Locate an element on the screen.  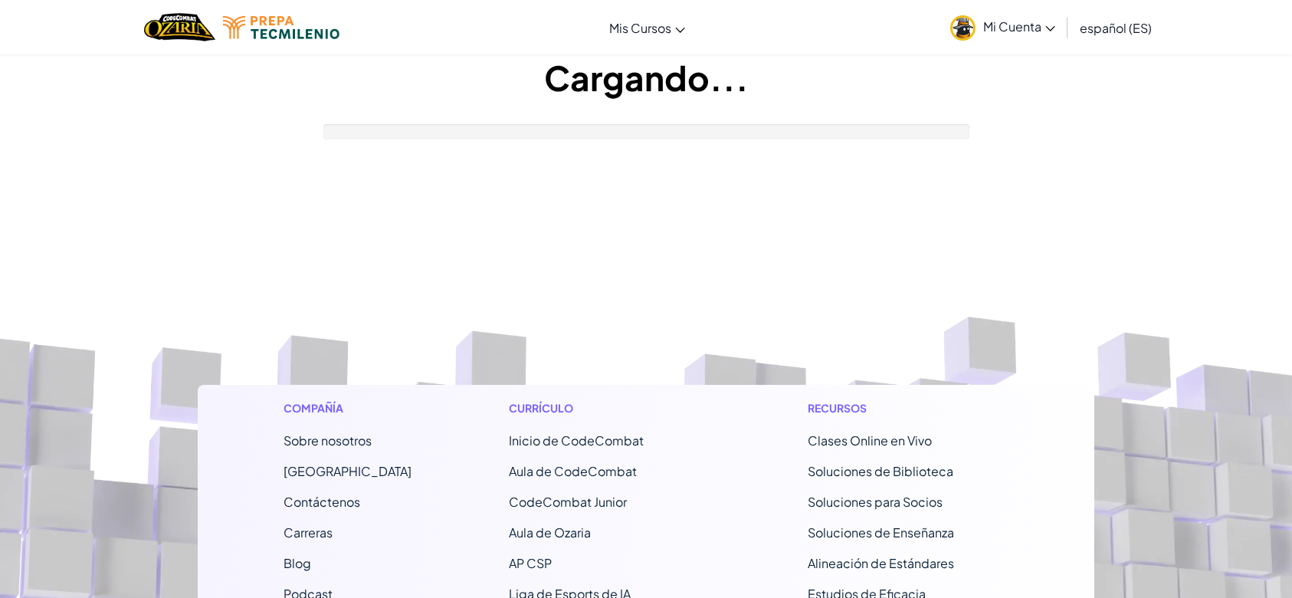
img: avatar is located at coordinates (963, 28).